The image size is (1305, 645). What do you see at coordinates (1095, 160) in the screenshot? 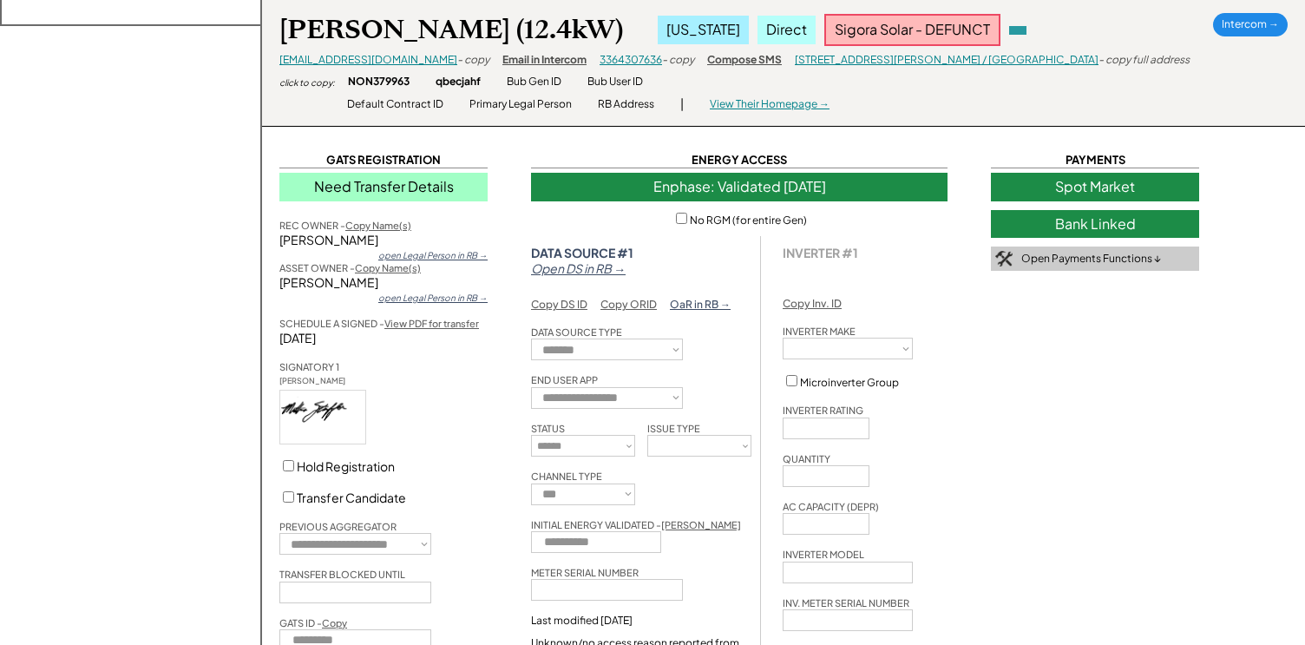
I see `div: PAYMENTS` at bounding box center [1095, 160].